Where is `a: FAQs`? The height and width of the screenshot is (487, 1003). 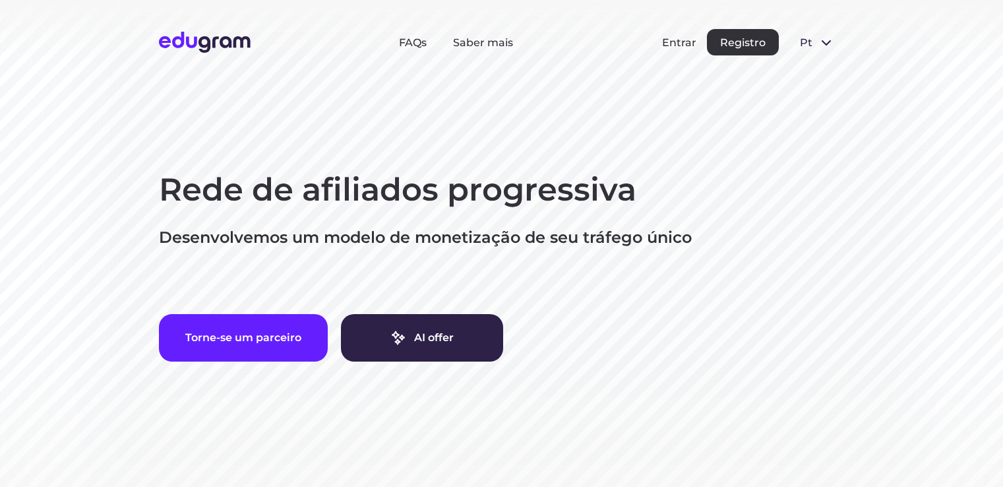 a: FAQs is located at coordinates (413, 42).